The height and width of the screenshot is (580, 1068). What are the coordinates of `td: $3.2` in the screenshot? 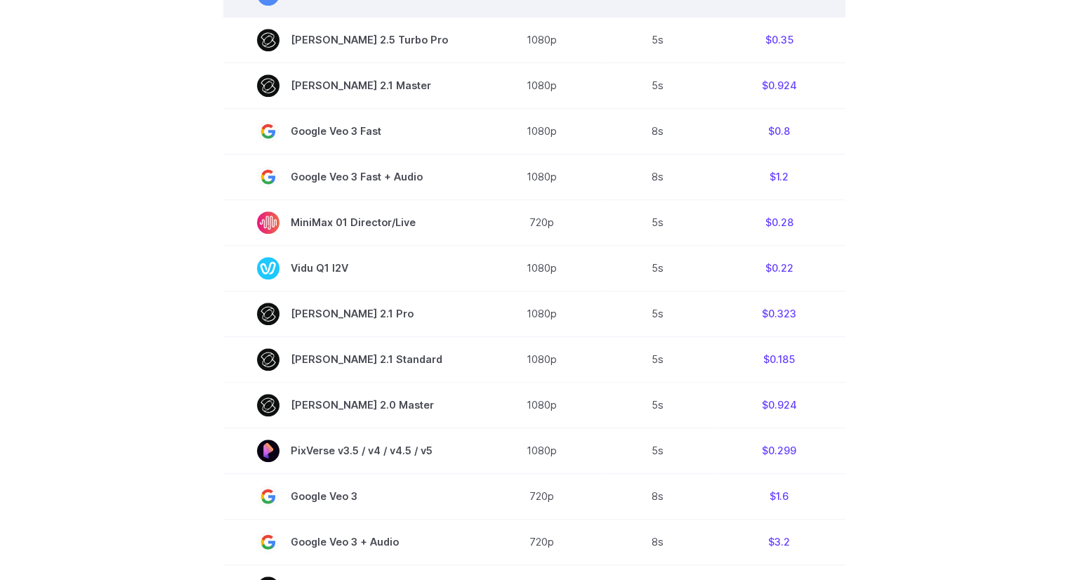 It's located at (780, 542).